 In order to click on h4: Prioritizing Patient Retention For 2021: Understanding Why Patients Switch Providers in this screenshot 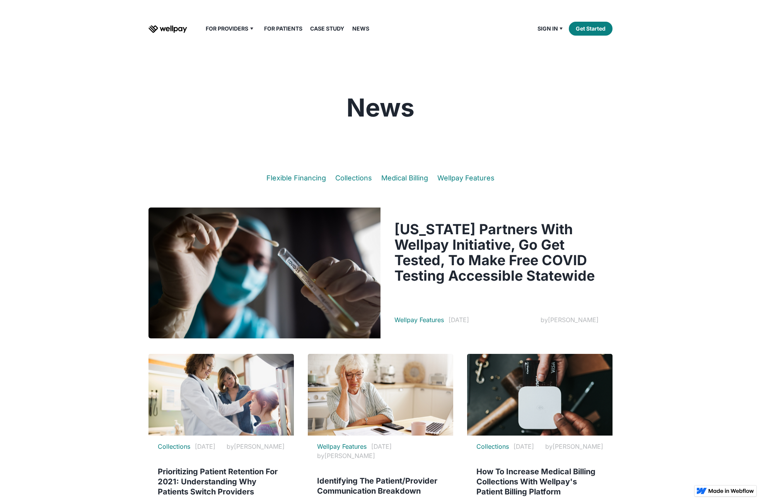, I will do `click(221, 481)`.